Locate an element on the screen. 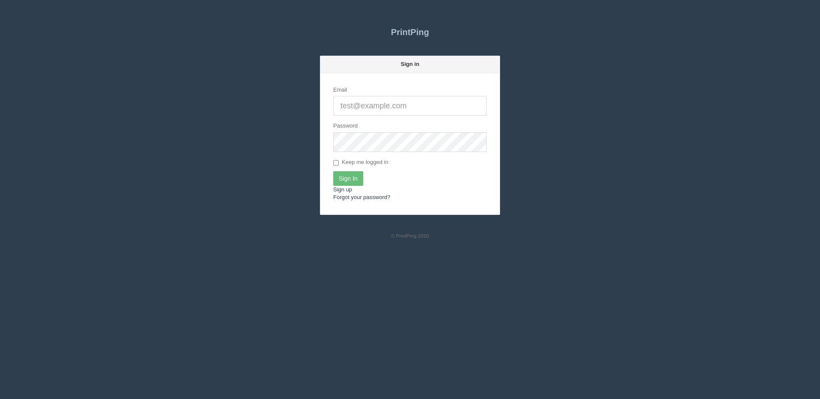  strong: Sign in is located at coordinates (409, 64).